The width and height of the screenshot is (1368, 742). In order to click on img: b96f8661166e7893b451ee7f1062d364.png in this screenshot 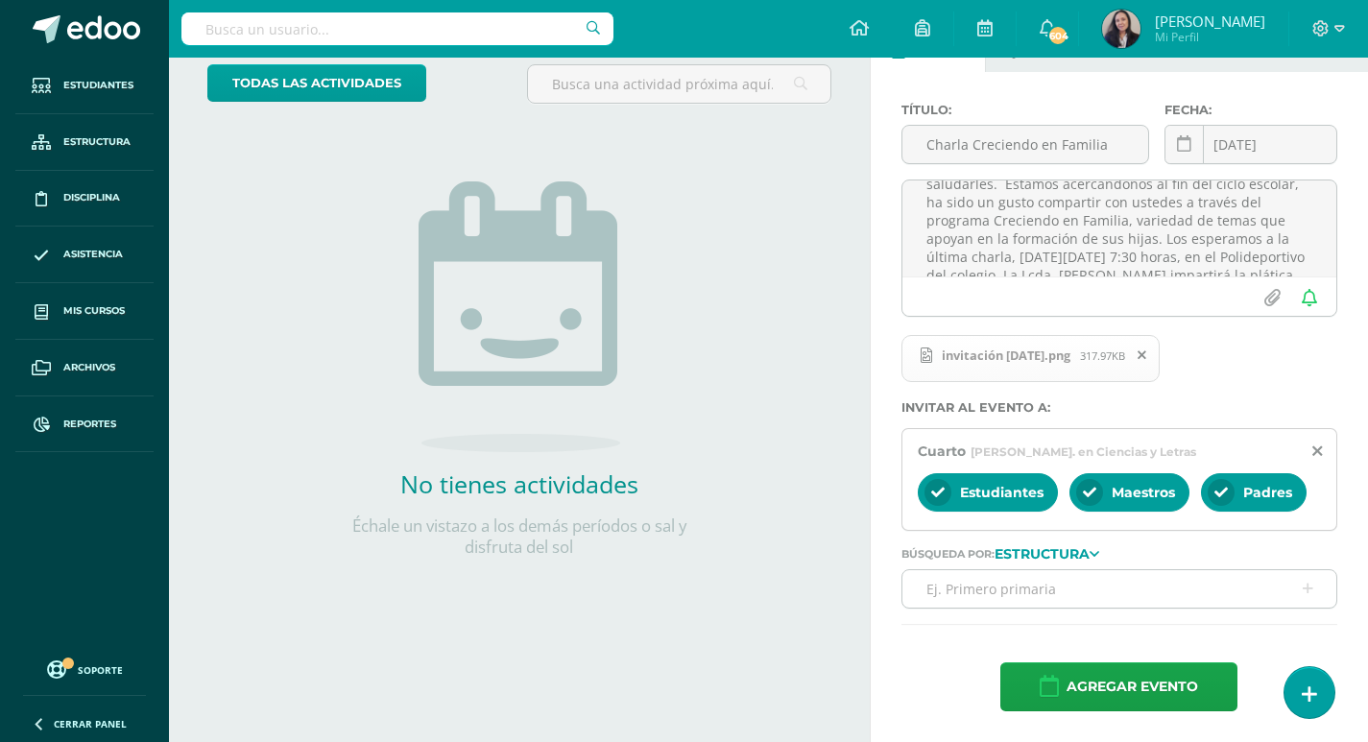, I will do `click(1122, 29)`.